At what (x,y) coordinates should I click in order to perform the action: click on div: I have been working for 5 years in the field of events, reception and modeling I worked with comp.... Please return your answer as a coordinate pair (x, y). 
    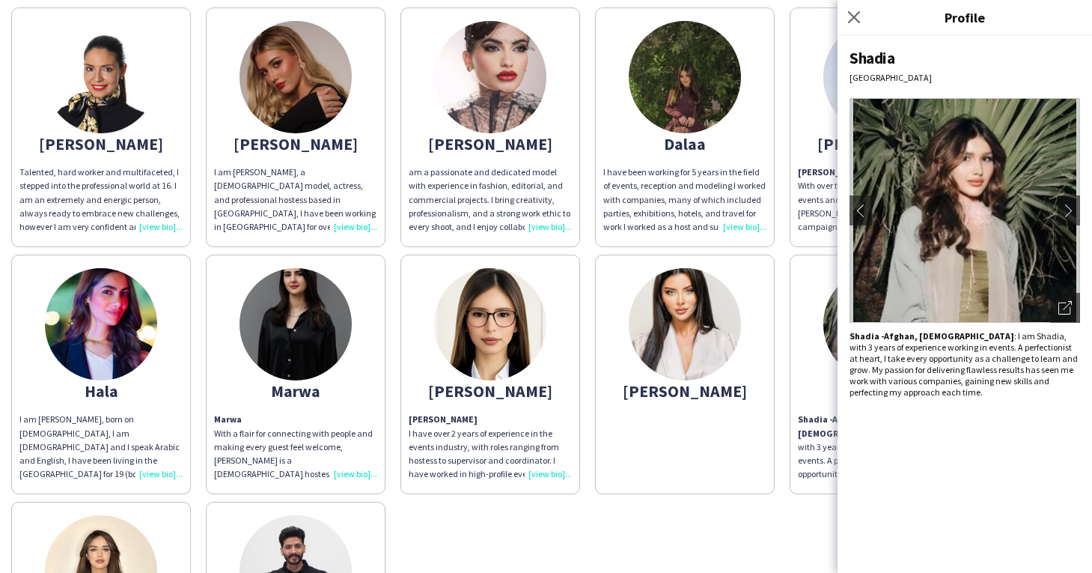
    Looking at the image, I should click on (685, 199).